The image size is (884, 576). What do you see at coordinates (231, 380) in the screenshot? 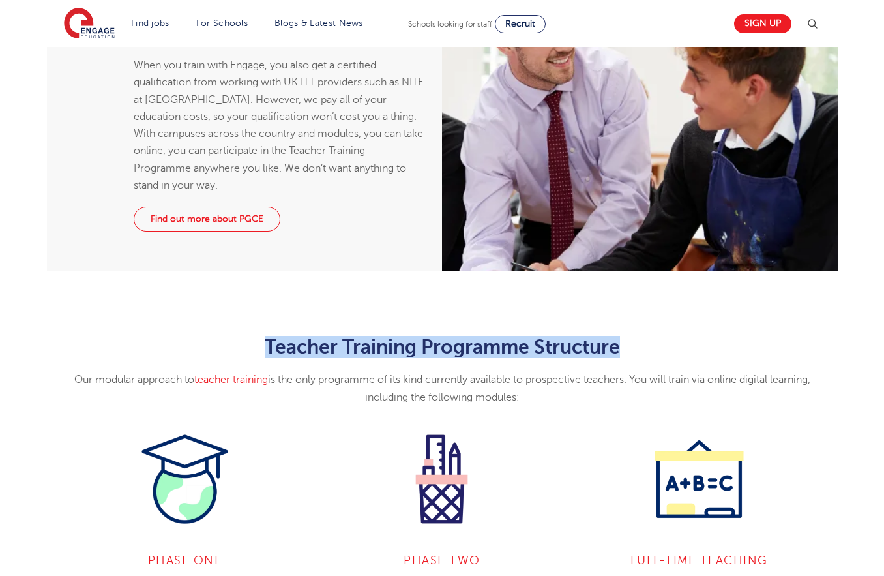
I see `a: teacher training` at bounding box center [231, 380].